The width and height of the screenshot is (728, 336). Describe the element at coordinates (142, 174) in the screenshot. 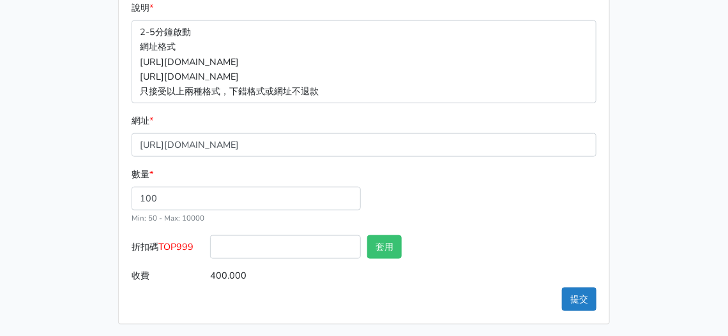

I see `label: 數量` at that location.